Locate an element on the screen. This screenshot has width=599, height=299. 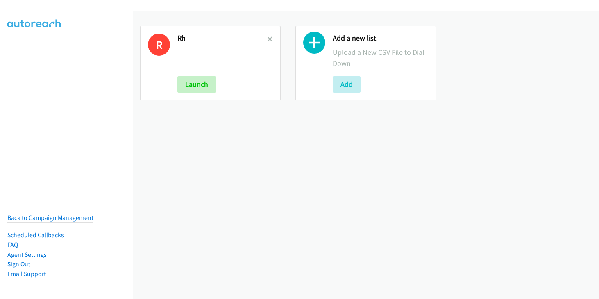
a: Back to Campaign Management is located at coordinates (50, 217).